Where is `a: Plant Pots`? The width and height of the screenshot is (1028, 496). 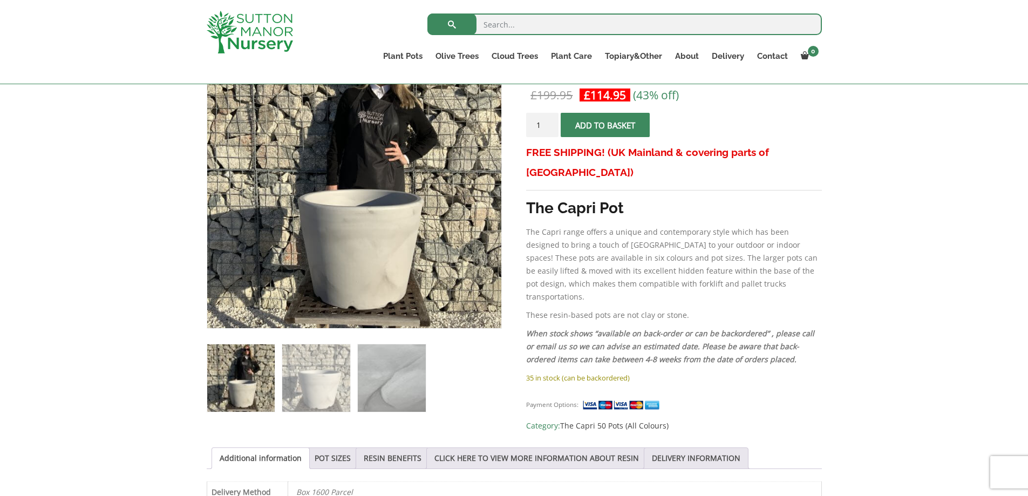
a: Plant Pots is located at coordinates (403, 56).